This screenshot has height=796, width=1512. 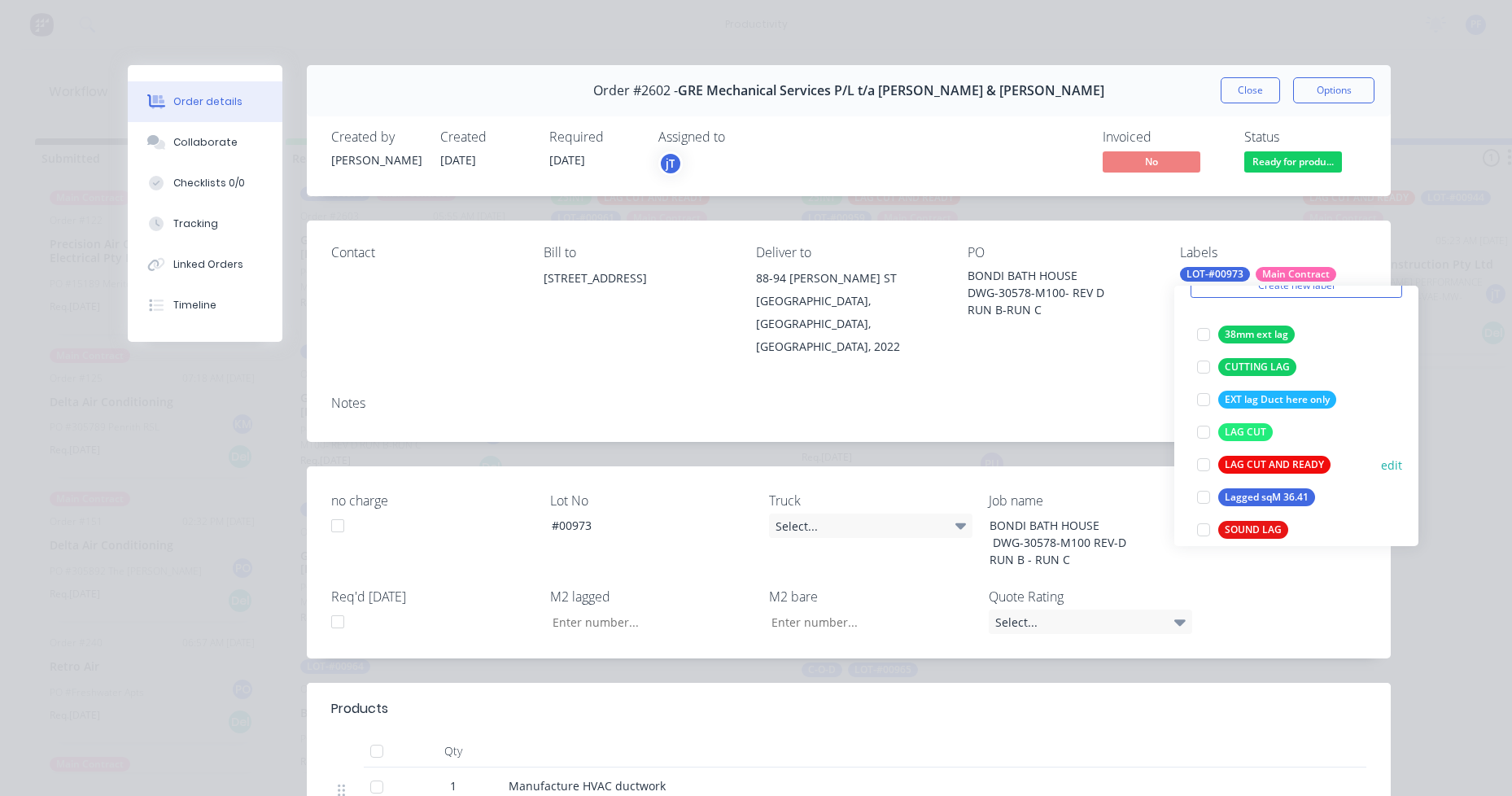 What do you see at coordinates (1245, 334) in the screenshot?
I see `button: 38mm ext lag` at bounding box center [1245, 334].